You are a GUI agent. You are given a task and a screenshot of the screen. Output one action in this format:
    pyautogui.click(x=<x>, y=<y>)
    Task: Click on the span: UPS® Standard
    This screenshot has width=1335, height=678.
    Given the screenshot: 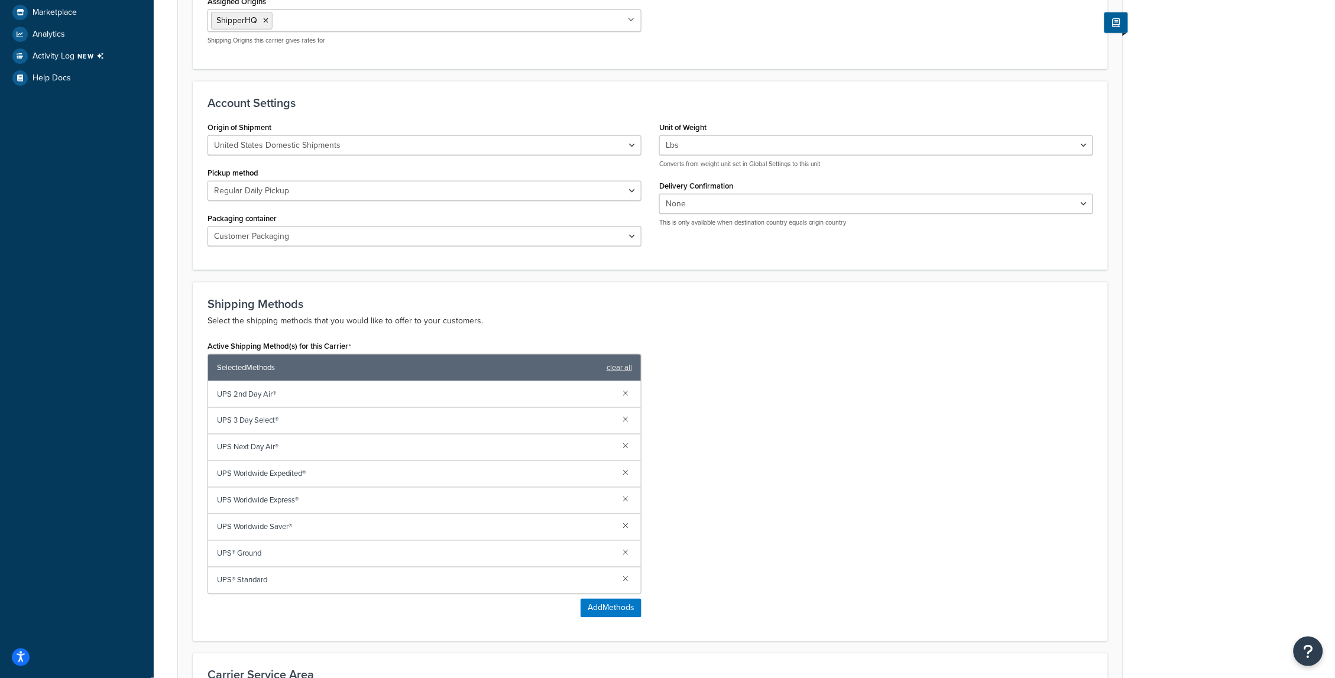 What is the action you would take?
    pyautogui.click(x=415, y=581)
    